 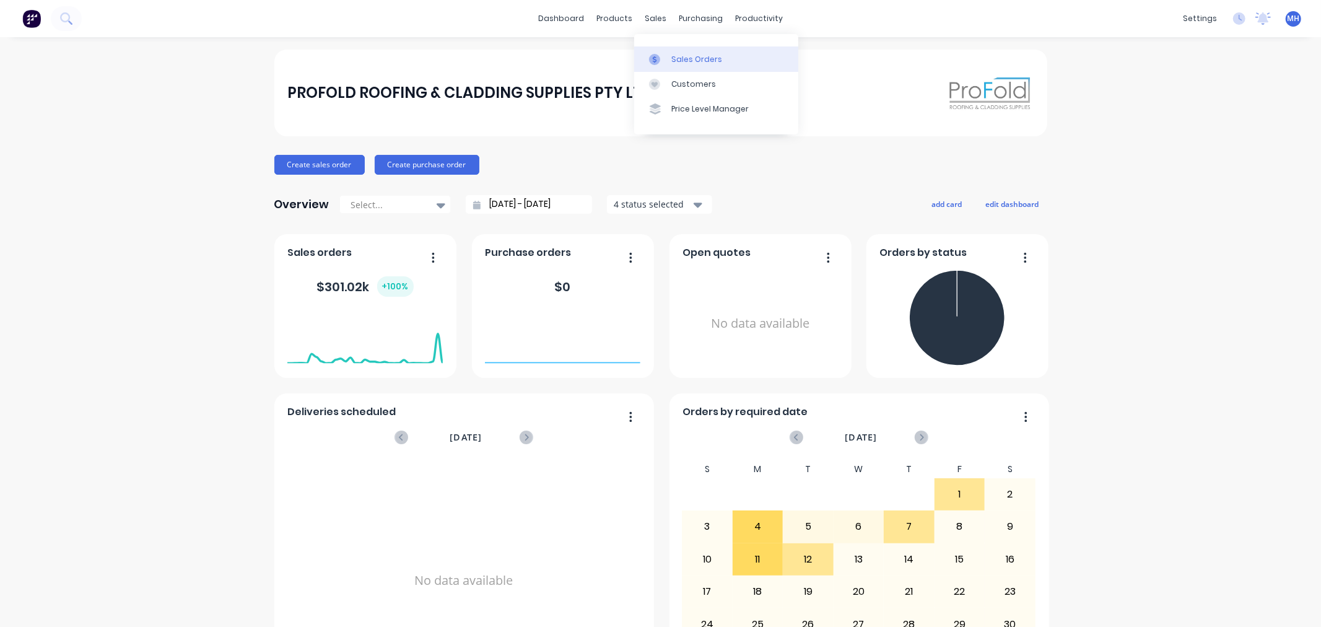 I want to click on div: 9, so click(x=1010, y=526).